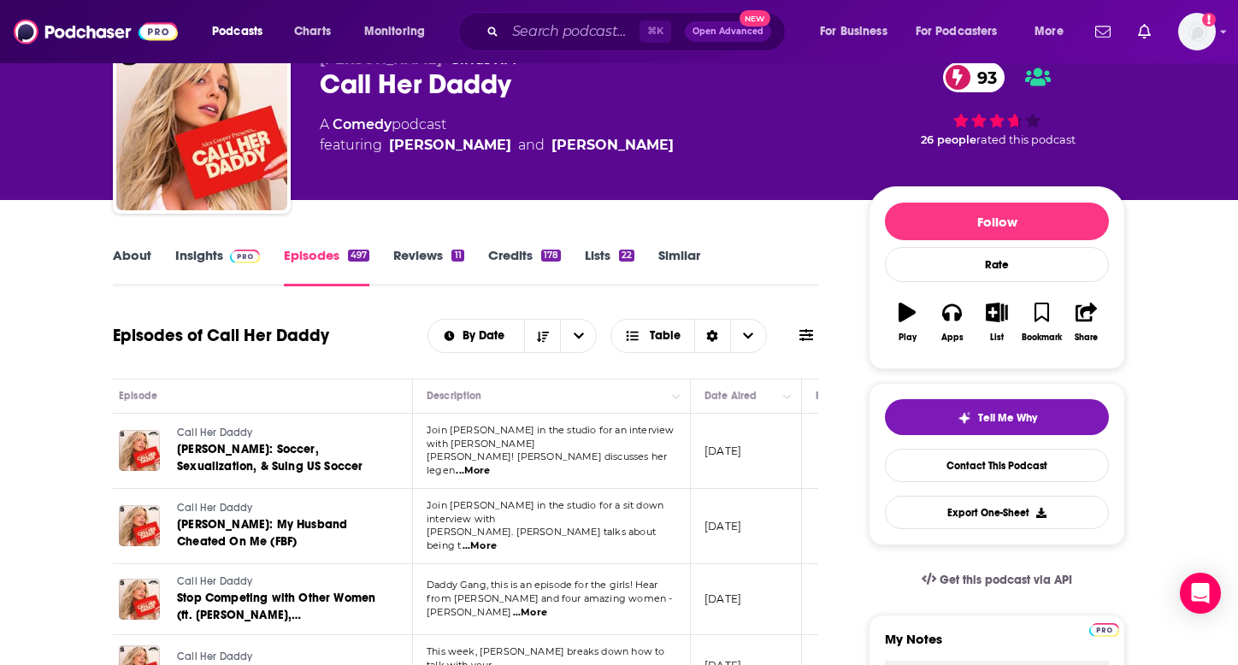  Describe the element at coordinates (237, 32) in the screenshot. I see `span: Podcasts` at that location.